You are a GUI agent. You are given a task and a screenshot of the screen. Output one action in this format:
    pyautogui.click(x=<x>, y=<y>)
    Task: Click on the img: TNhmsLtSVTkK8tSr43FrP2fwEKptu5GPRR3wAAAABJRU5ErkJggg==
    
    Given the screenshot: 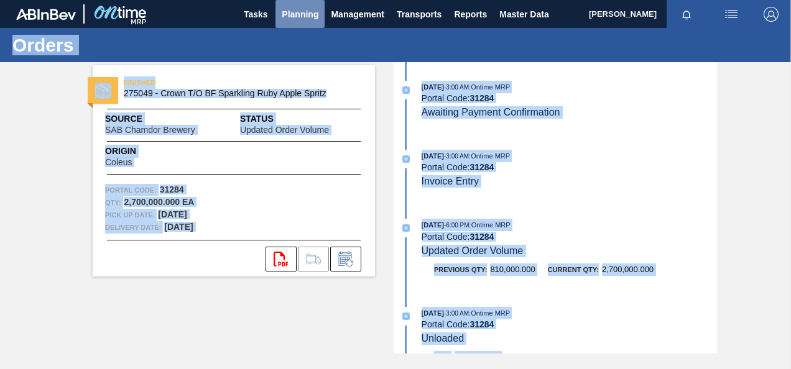 What is the action you would take?
    pyautogui.click(x=46, y=14)
    